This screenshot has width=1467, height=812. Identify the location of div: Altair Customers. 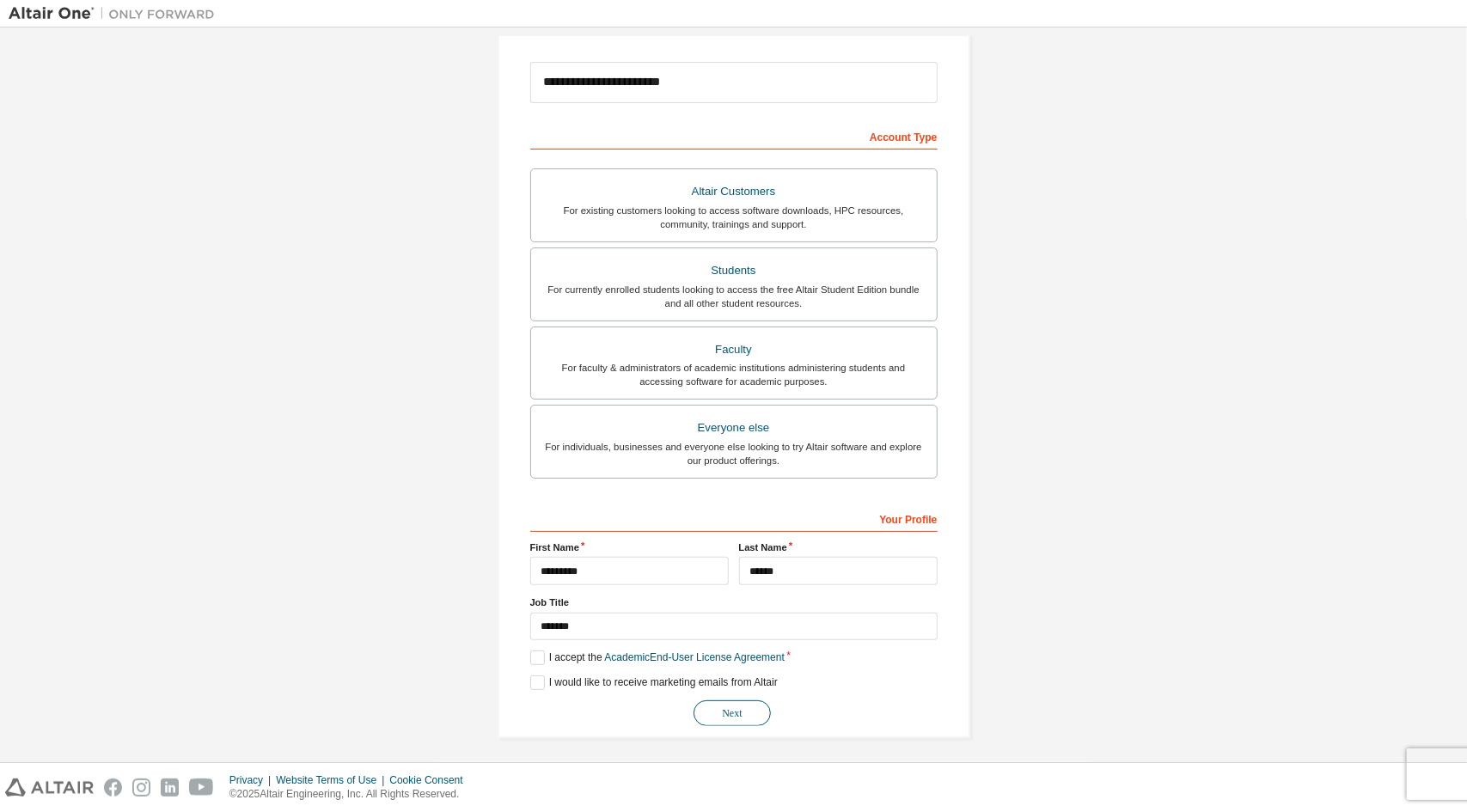
(734, 192).